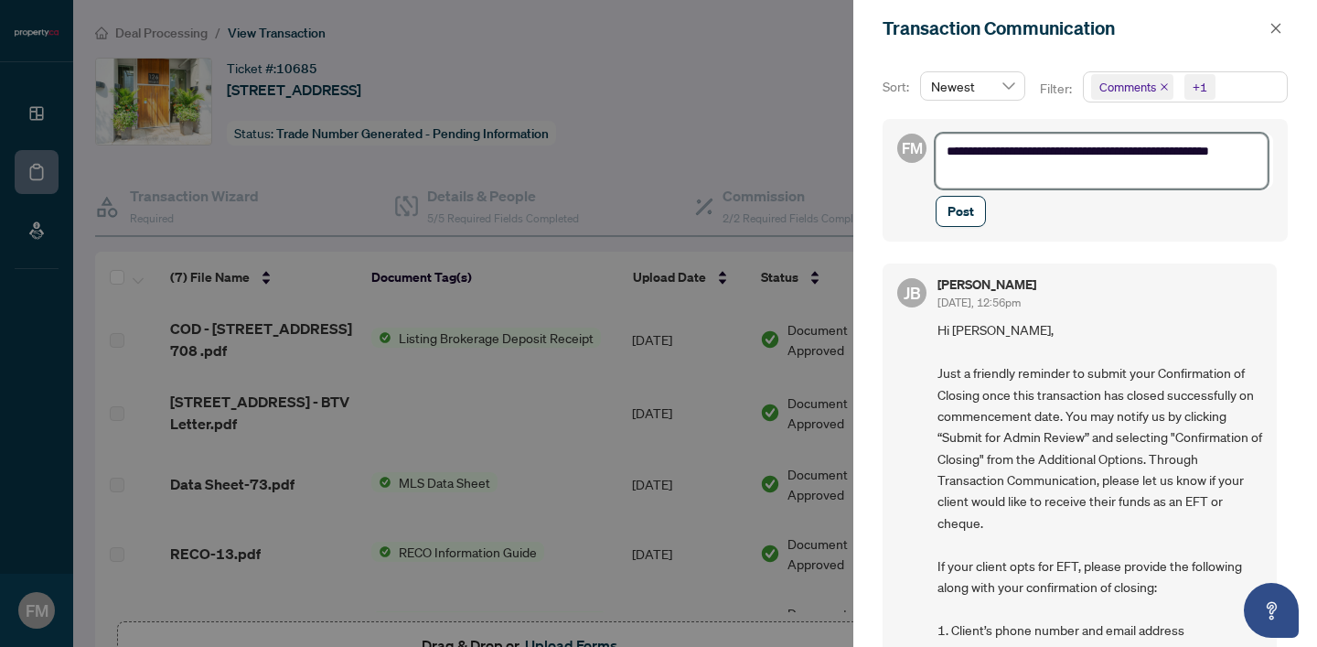  I want to click on p: Sort:, so click(897, 87).